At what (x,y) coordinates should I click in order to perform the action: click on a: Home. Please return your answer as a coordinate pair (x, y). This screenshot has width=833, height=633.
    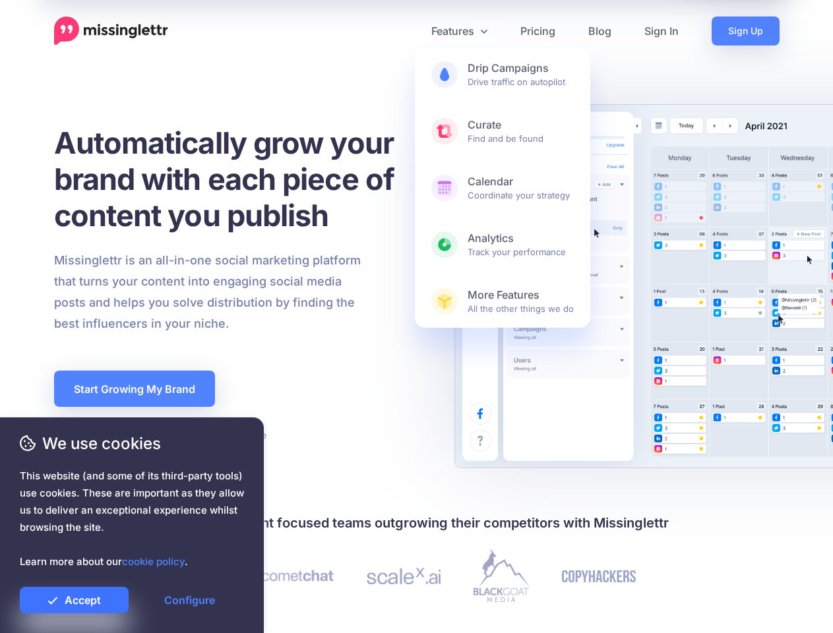
    Looking at the image, I should click on (111, 31).